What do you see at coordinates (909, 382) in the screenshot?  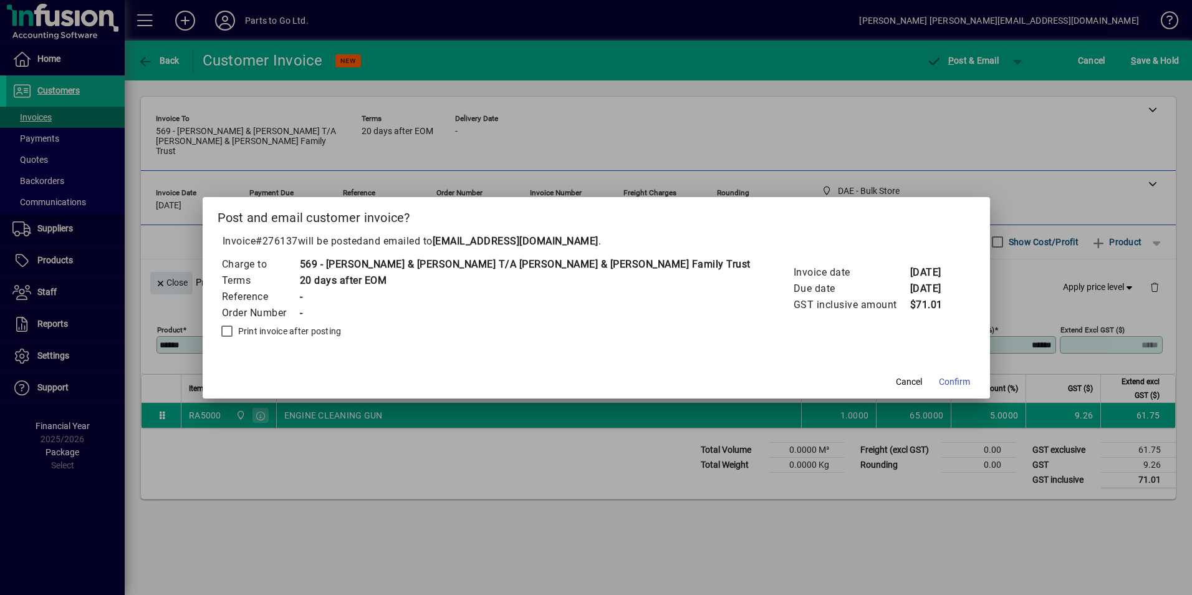 I see `button: Cancel` at bounding box center [909, 382].